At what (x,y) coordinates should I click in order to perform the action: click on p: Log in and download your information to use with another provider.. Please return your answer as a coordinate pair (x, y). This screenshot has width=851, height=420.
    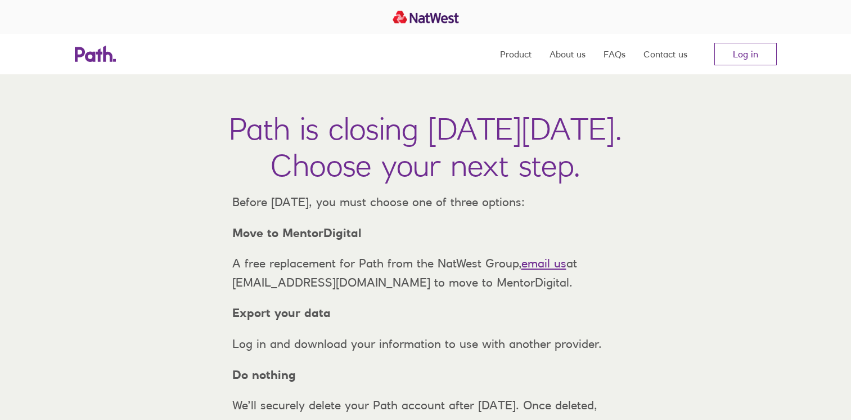
    Looking at the image, I should click on (426, 344).